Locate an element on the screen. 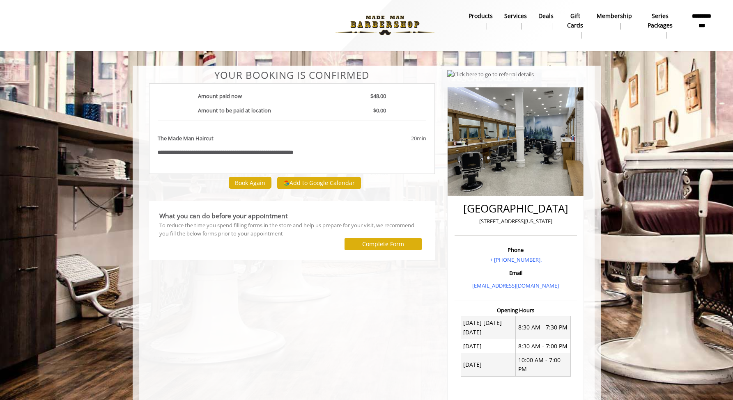 Image resolution: width=733 pixels, height=400 pixels. b: Deals is located at coordinates (546, 16).